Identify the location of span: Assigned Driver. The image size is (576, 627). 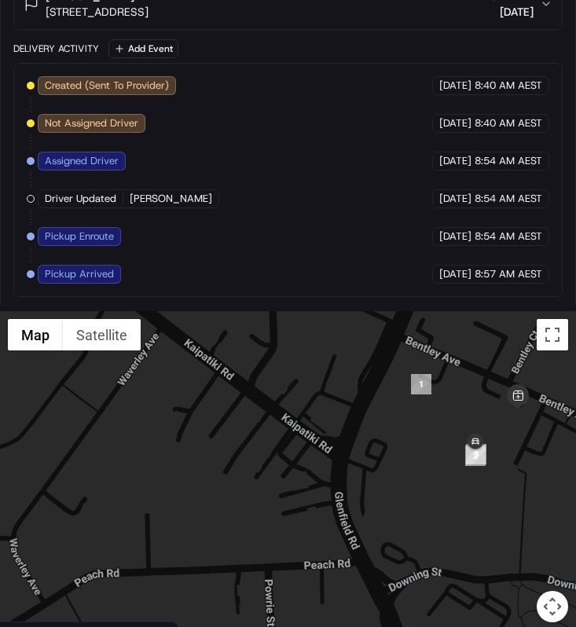
(82, 161).